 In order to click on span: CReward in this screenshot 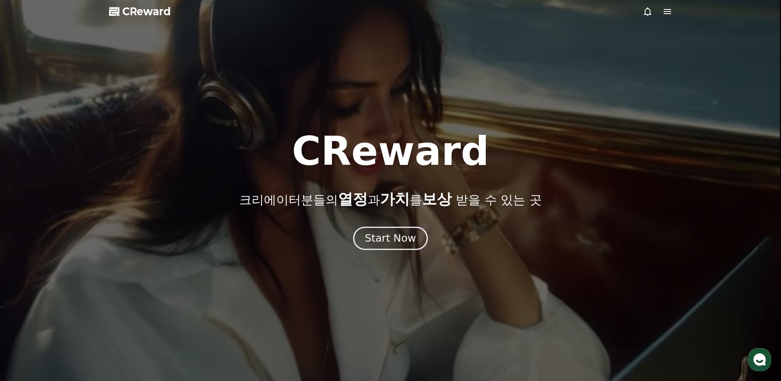, I will do `click(147, 12)`.